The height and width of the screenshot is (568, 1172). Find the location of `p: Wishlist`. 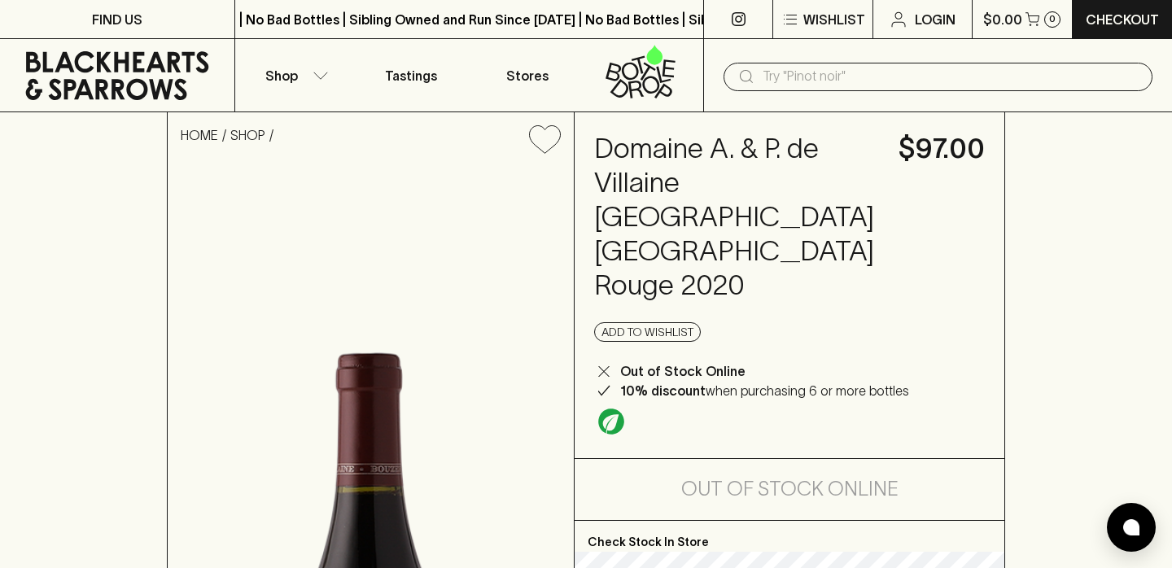

p: Wishlist is located at coordinates (835, 20).